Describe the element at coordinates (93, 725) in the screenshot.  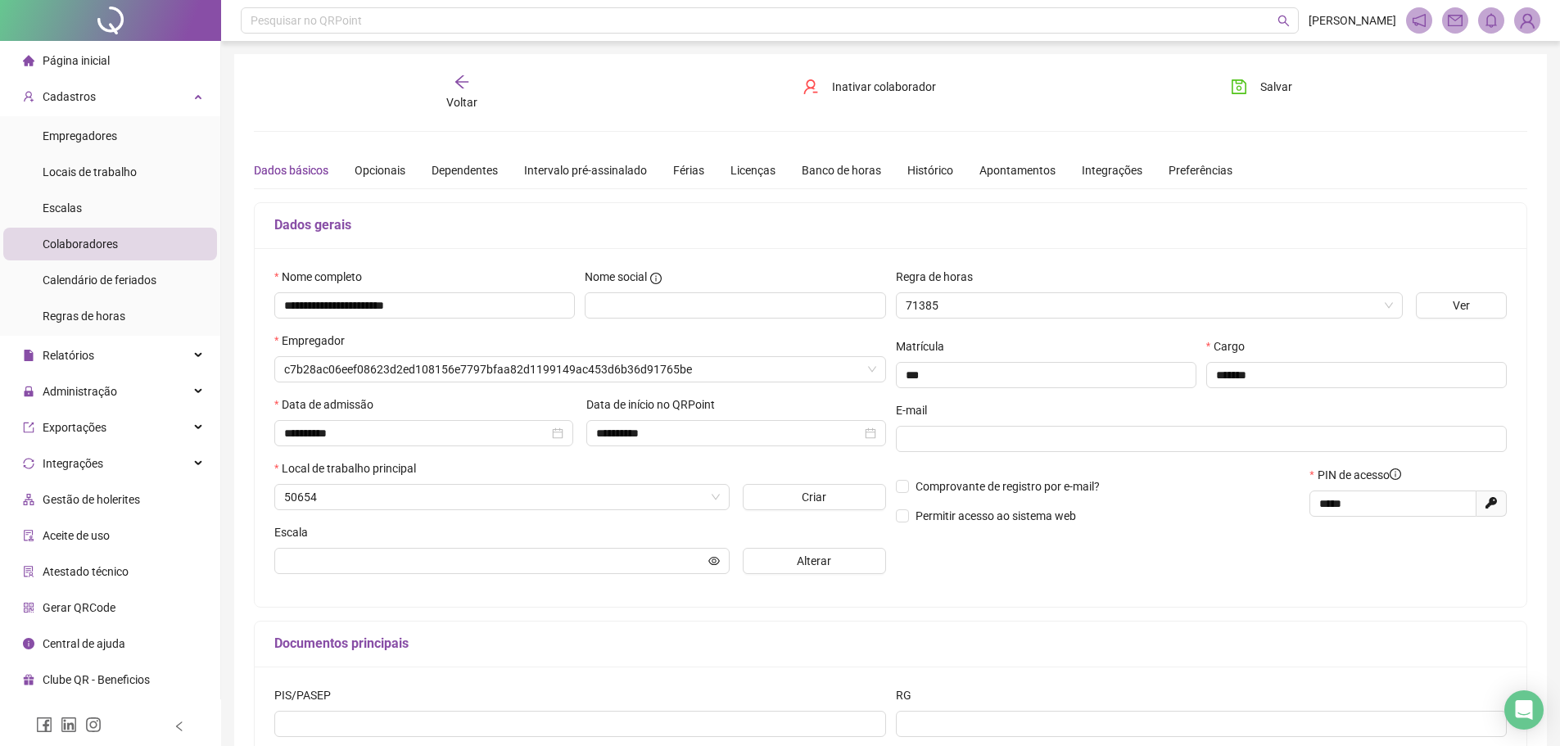
I see `span: instagram` at that location.